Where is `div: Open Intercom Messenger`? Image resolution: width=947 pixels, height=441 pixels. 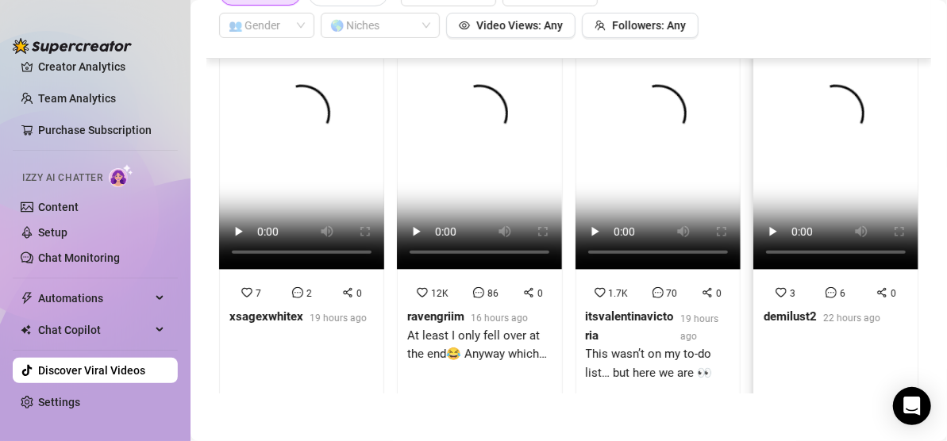 div: Open Intercom Messenger is located at coordinates (912, 406).